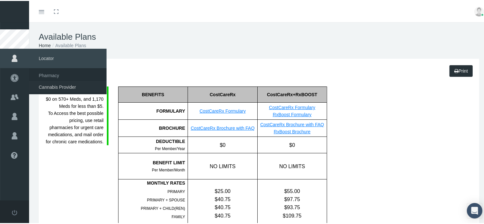  What do you see at coordinates (68, 86) in the screenshot?
I see `a: Cannabis Provider` at bounding box center [68, 86].